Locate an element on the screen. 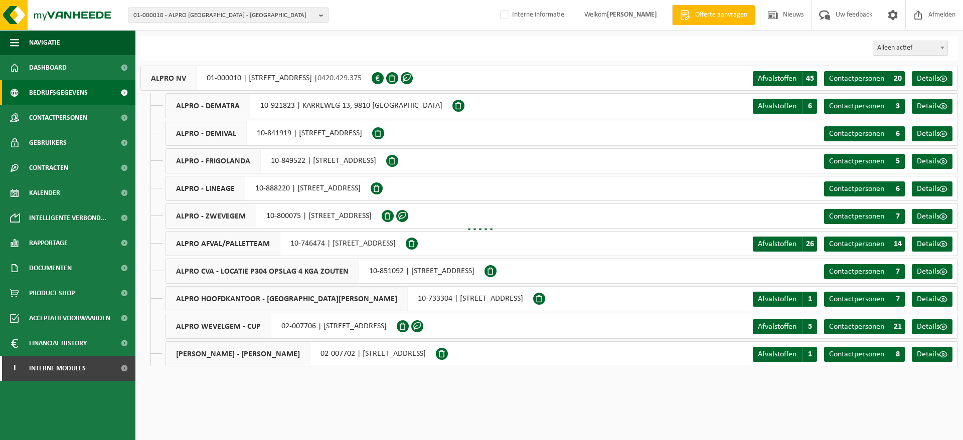 The width and height of the screenshot is (963, 440). a: Afvalstoffen 6 is located at coordinates (785, 106).